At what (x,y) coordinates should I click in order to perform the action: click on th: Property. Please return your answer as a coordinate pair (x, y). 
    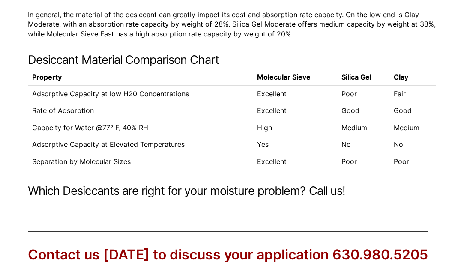
    Looking at the image, I should click on (140, 77).